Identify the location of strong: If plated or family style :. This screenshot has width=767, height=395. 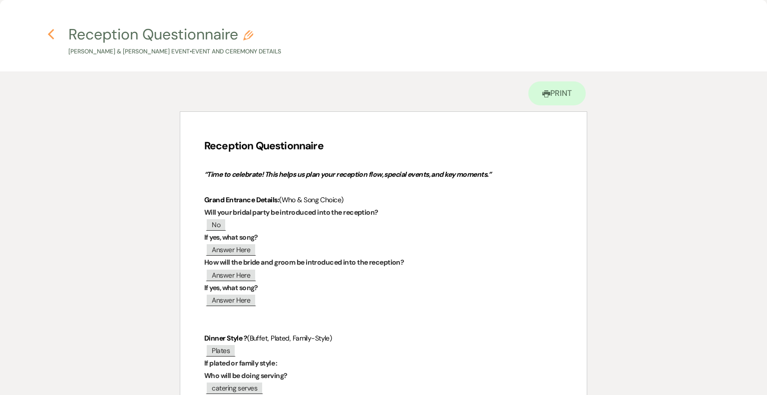
(241, 363).